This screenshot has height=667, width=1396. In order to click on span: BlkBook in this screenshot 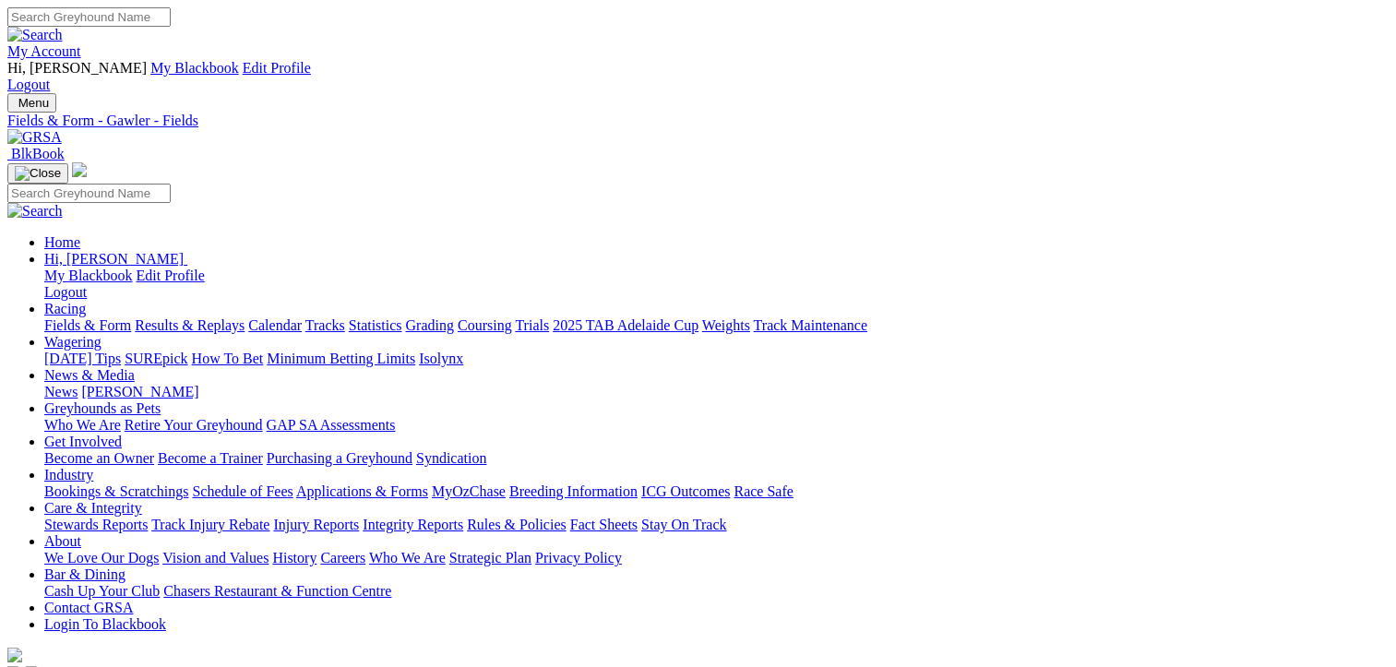, I will do `click(38, 153)`.